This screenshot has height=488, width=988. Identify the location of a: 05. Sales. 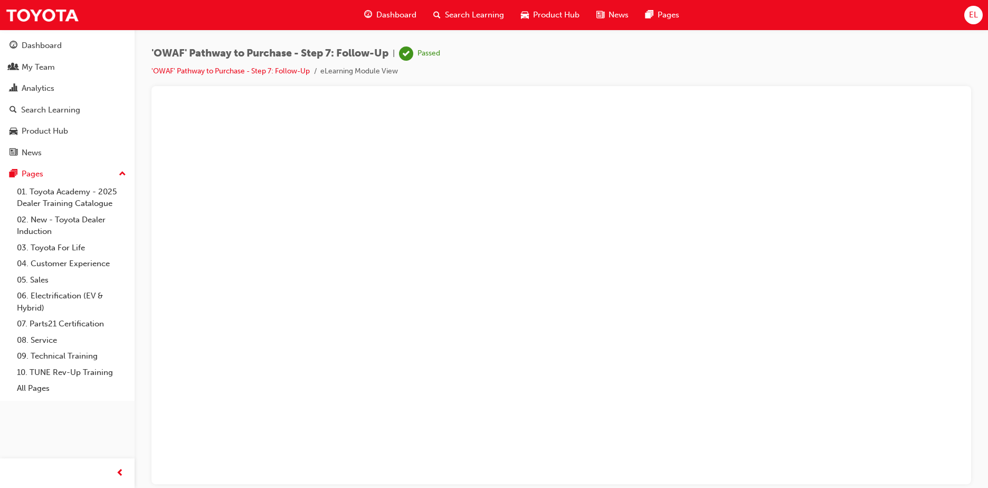
(71, 280).